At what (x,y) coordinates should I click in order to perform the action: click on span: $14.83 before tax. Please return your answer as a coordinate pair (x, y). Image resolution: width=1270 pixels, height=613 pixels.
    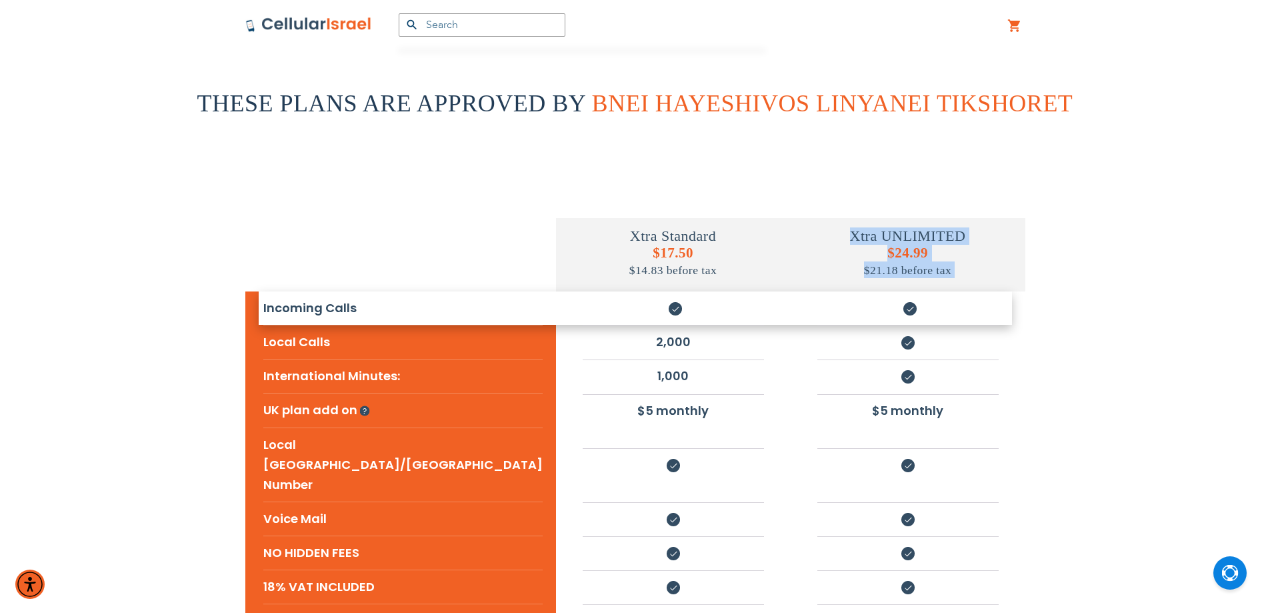
    Looking at the image, I should click on (673, 270).